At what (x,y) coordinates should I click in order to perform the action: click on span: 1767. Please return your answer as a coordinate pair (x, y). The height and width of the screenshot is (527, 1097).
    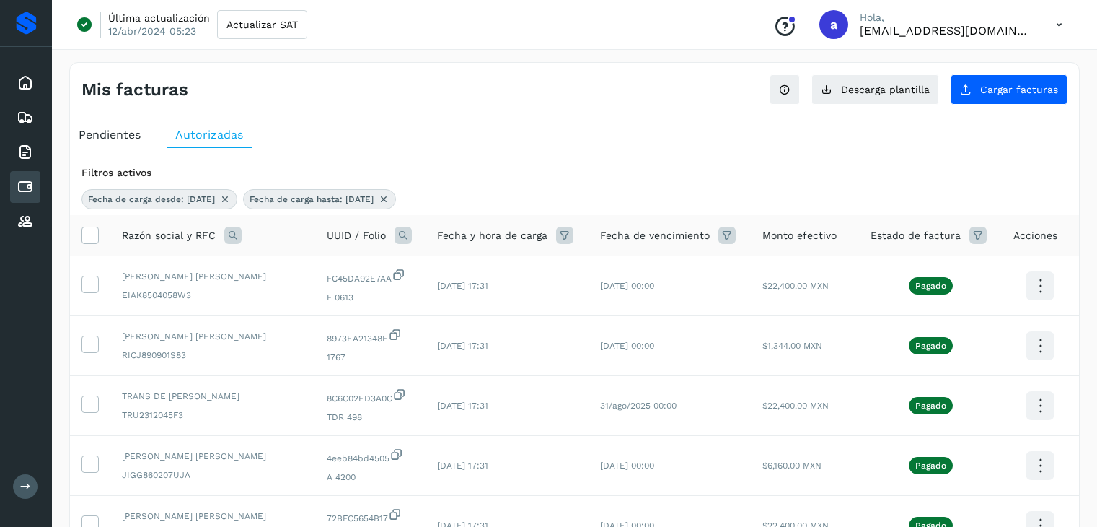
    Looking at the image, I should click on (370, 357).